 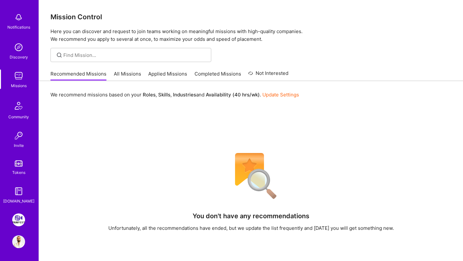 What do you see at coordinates (251, 176) in the screenshot?
I see `img: No Results` at bounding box center [251, 176].